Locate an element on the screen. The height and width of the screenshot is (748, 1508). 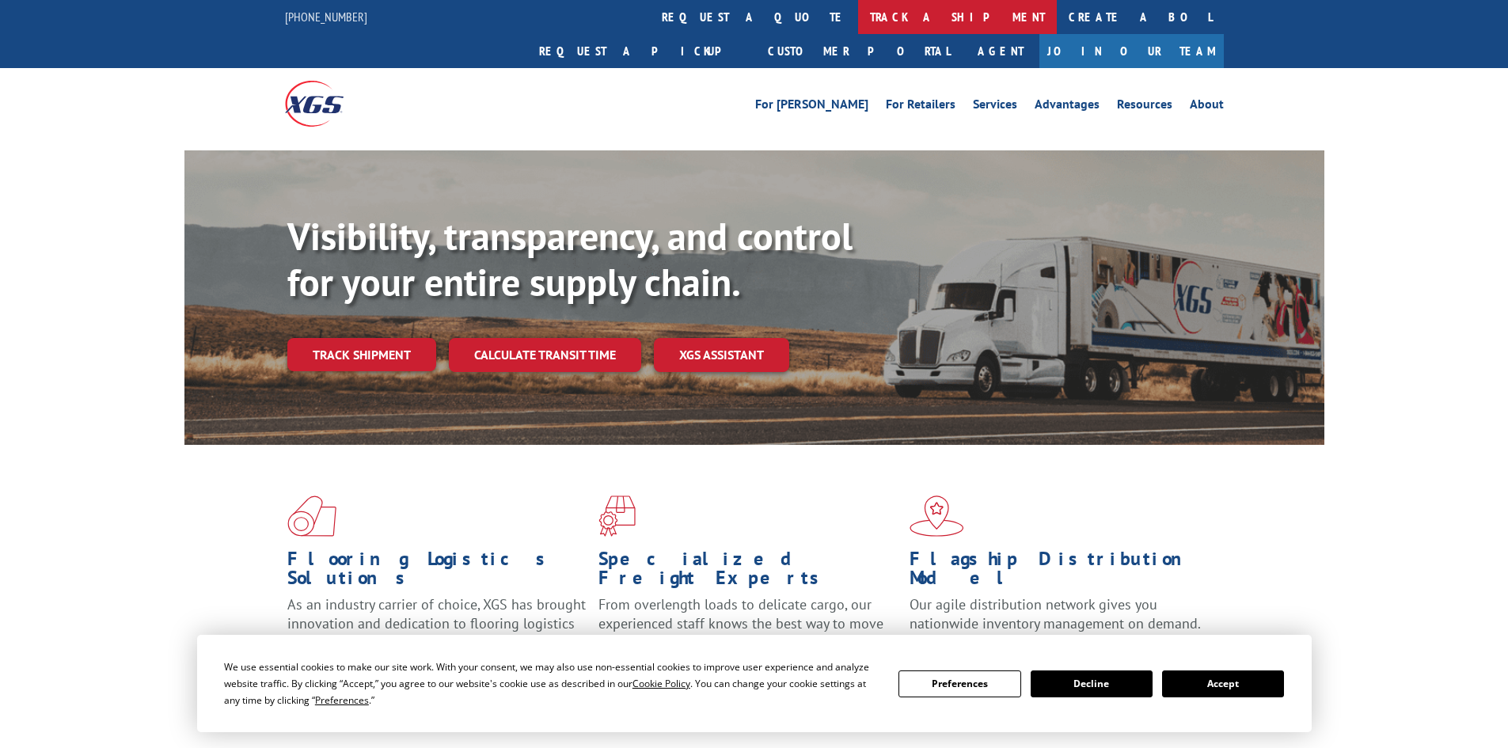
h1: Specialized Freight Experts is located at coordinates (748, 572).